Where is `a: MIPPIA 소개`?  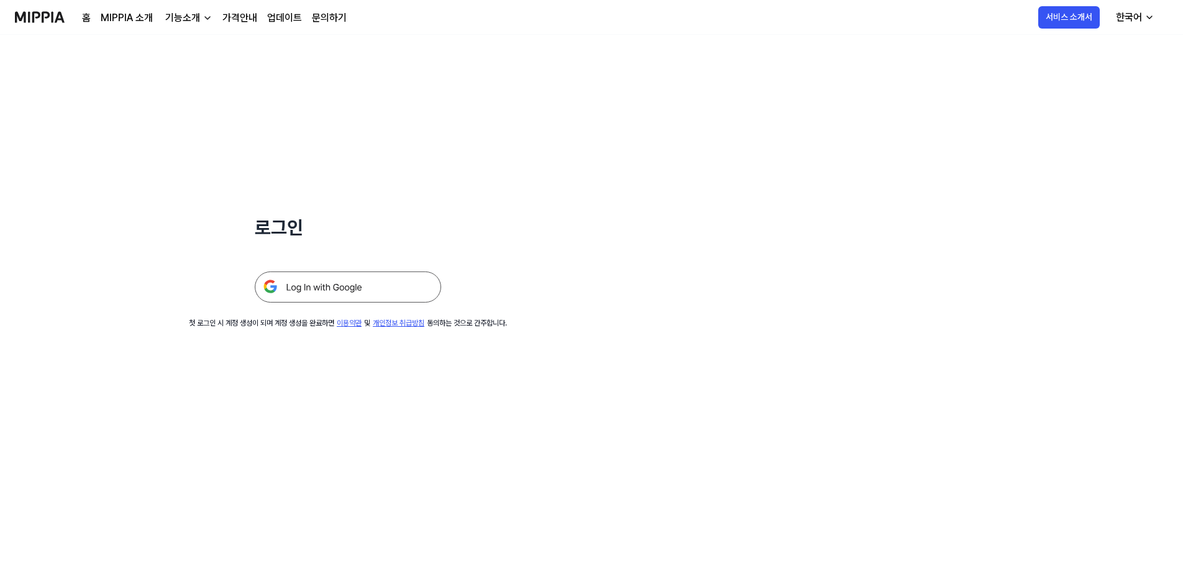 a: MIPPIA 소개 is located at coordinates (127, 18).